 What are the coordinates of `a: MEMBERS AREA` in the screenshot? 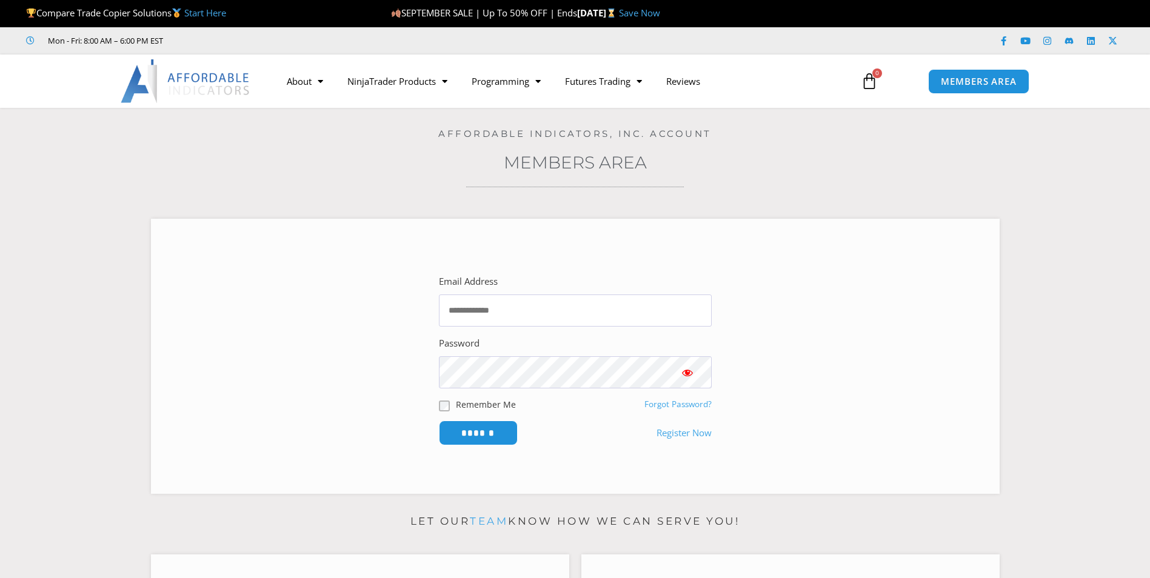 It's located at (978, 81).